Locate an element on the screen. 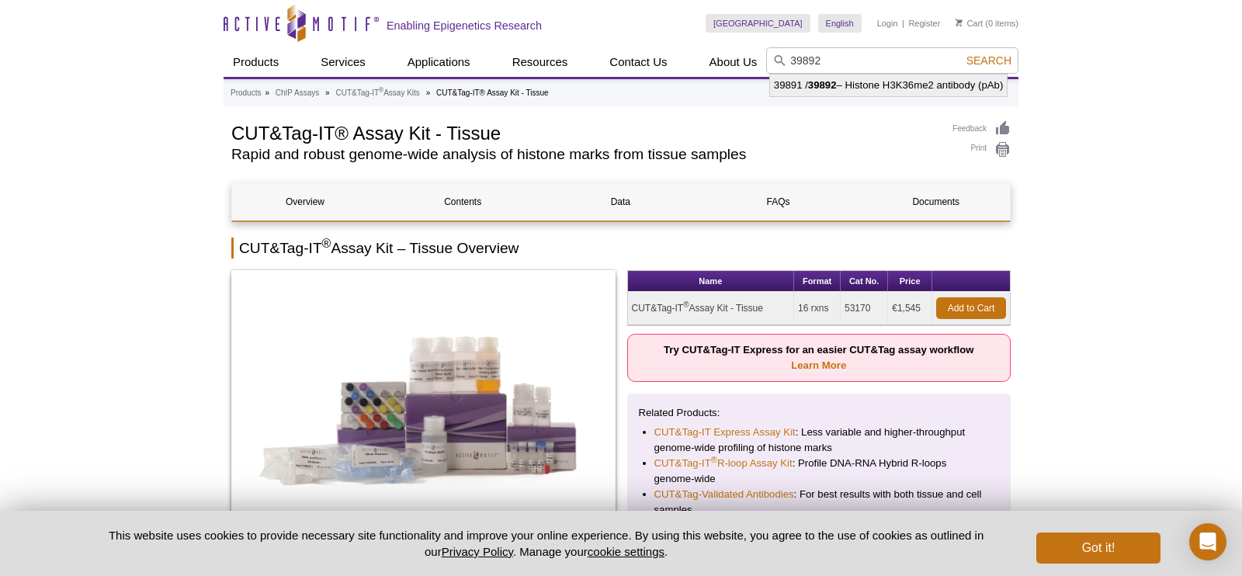  button: Got it! is located at coordinates (1099, 548).